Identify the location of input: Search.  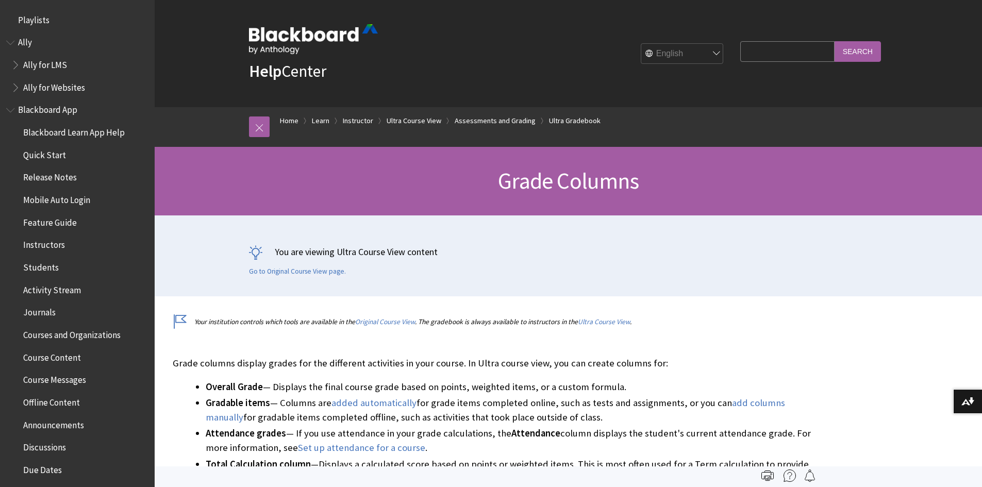
(858, 51).